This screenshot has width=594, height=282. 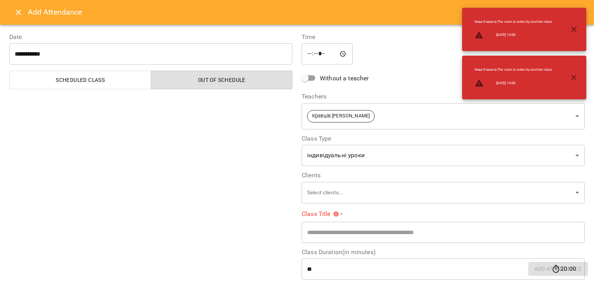 I want to click on span: Out of Schedule, so click(x=222, y=80).